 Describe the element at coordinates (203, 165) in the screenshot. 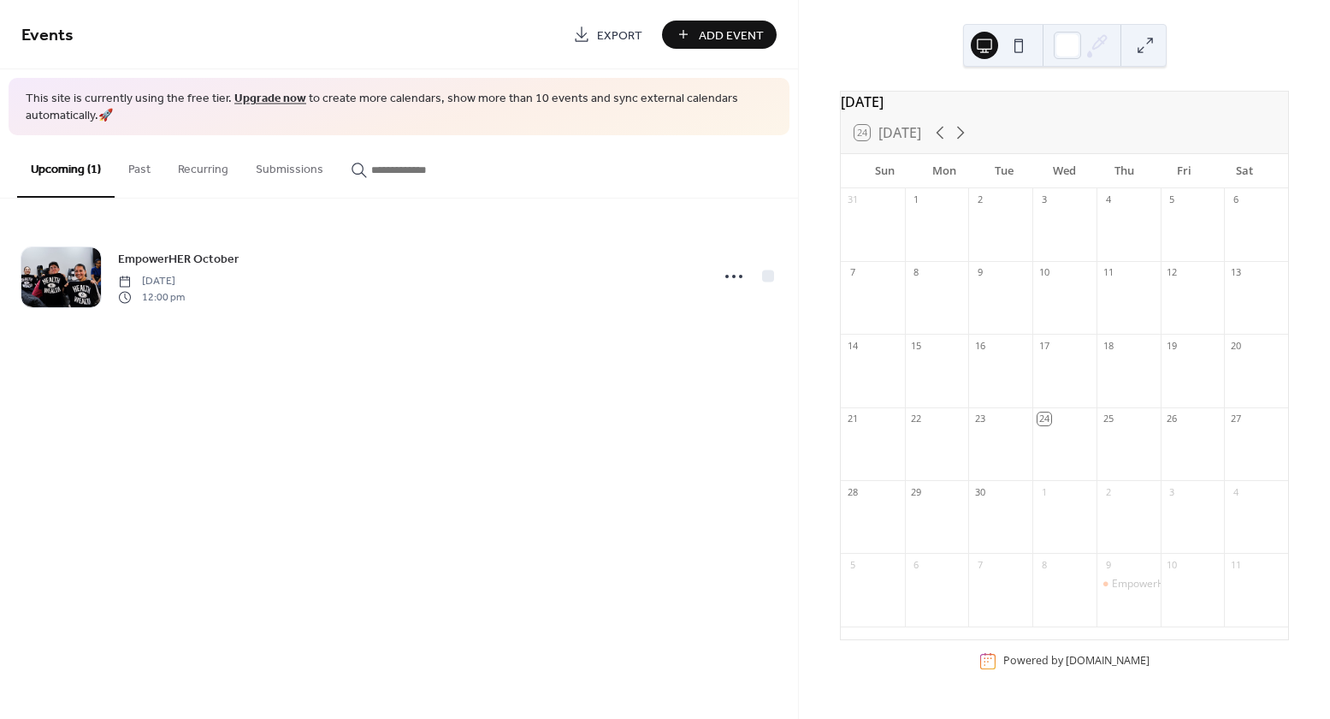

I see `button: Recurring` at that location.